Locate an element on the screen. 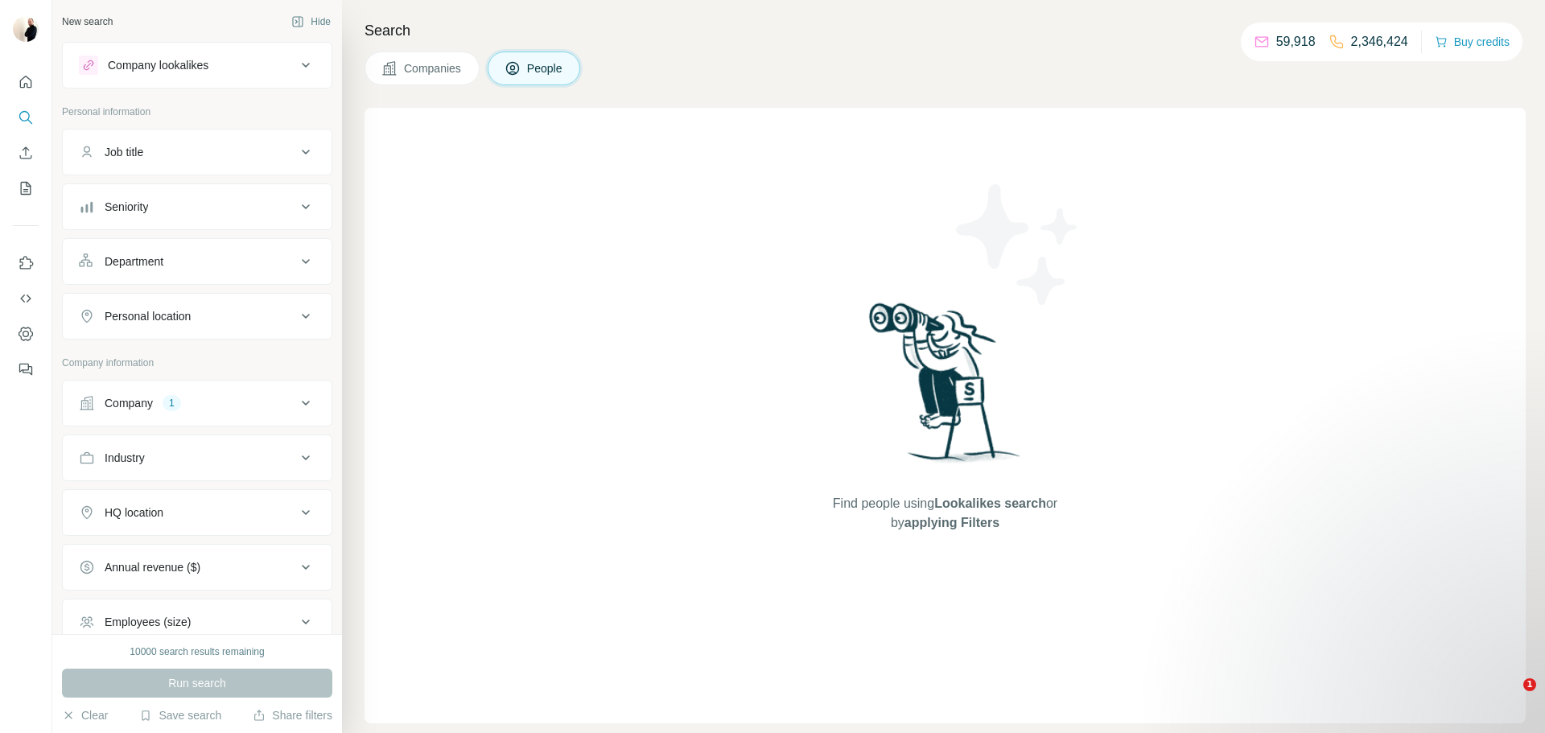  button: Quick start is located at coordinates (26, 82).